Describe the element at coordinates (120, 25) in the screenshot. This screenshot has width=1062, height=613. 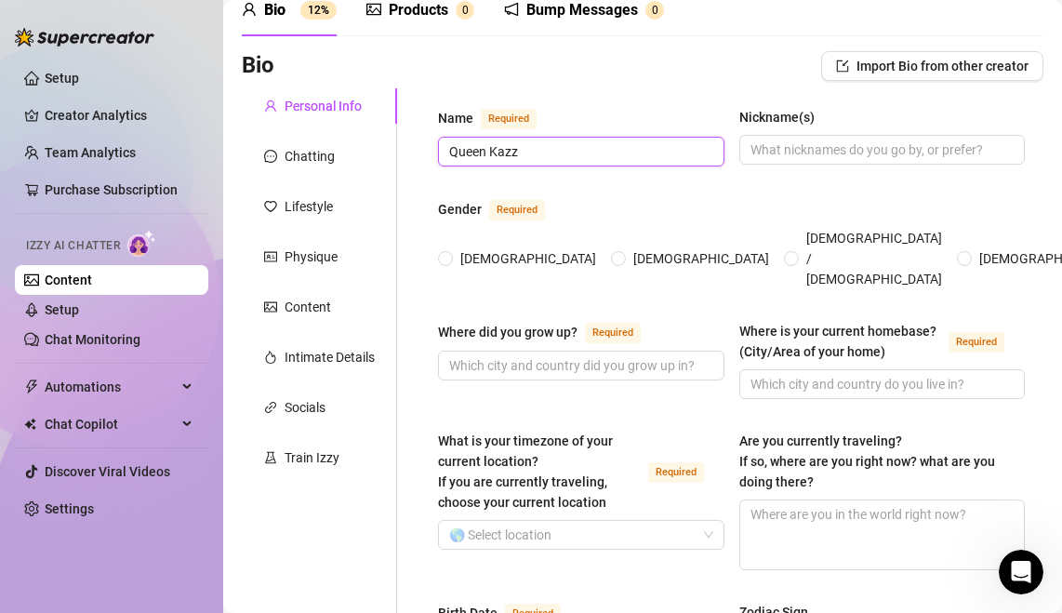
I see `div: Profile image for Nir` at that location.